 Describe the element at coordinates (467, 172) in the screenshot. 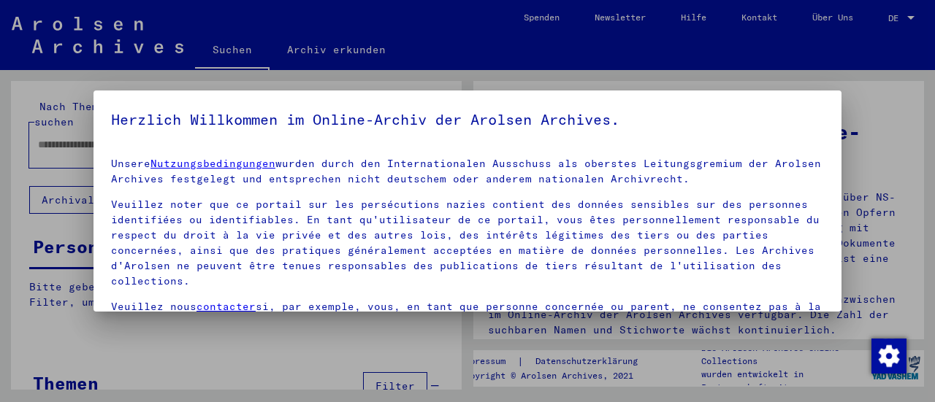

I see `p: Unsere wurden durch den Internationalen Ausschuss als oberstes Leitungsgremium der Arolsen Archiv...` at that location.